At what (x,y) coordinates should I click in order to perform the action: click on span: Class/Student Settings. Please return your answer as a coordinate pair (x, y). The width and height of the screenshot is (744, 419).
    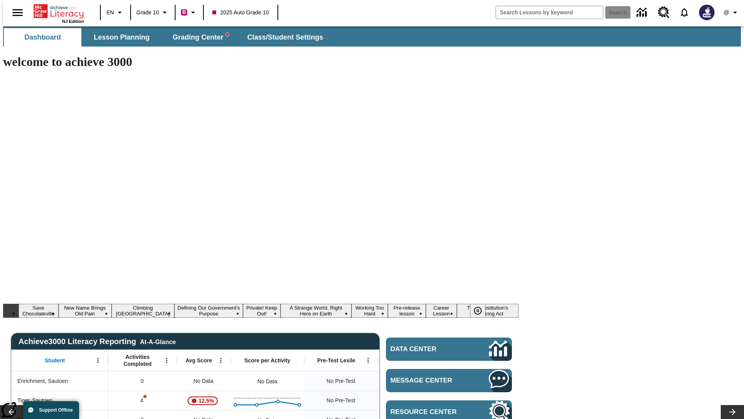
    Looking at the image, I should click on (285, 37).